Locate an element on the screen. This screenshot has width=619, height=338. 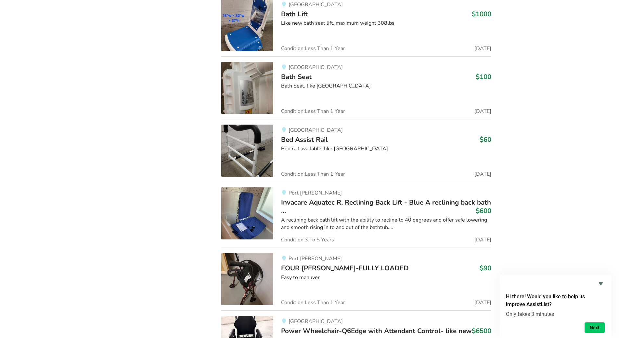
span: Bath Lift is located at coordinates (294, 14).